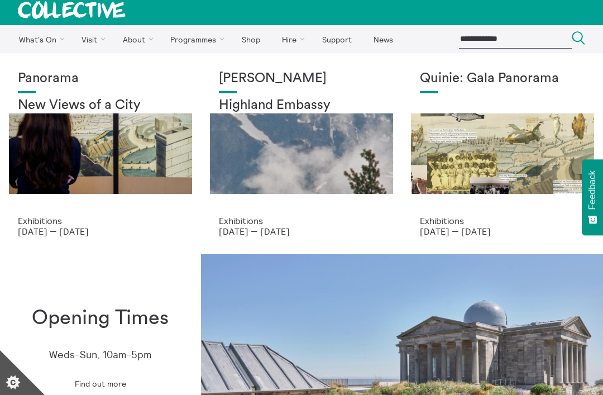  Describe the element at coordinates (196, 39) in the screenshot. I see `a: Programmes` at that location.